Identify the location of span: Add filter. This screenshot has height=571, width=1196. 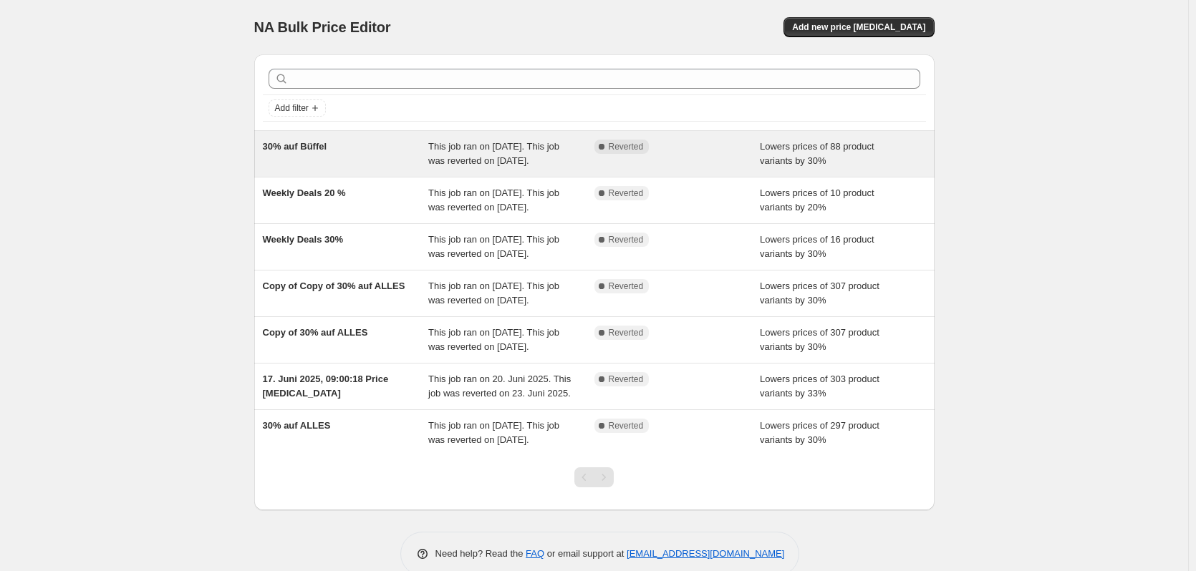
(291, 108).